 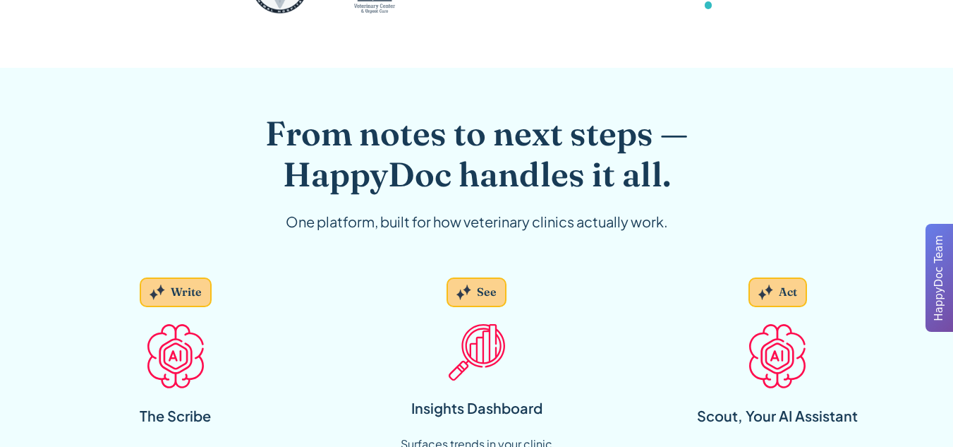 What do you see at coordinates (662, 5) in the screenshot?
I see `div: Show slide 1 of 6` at bounding box center [662, 5].